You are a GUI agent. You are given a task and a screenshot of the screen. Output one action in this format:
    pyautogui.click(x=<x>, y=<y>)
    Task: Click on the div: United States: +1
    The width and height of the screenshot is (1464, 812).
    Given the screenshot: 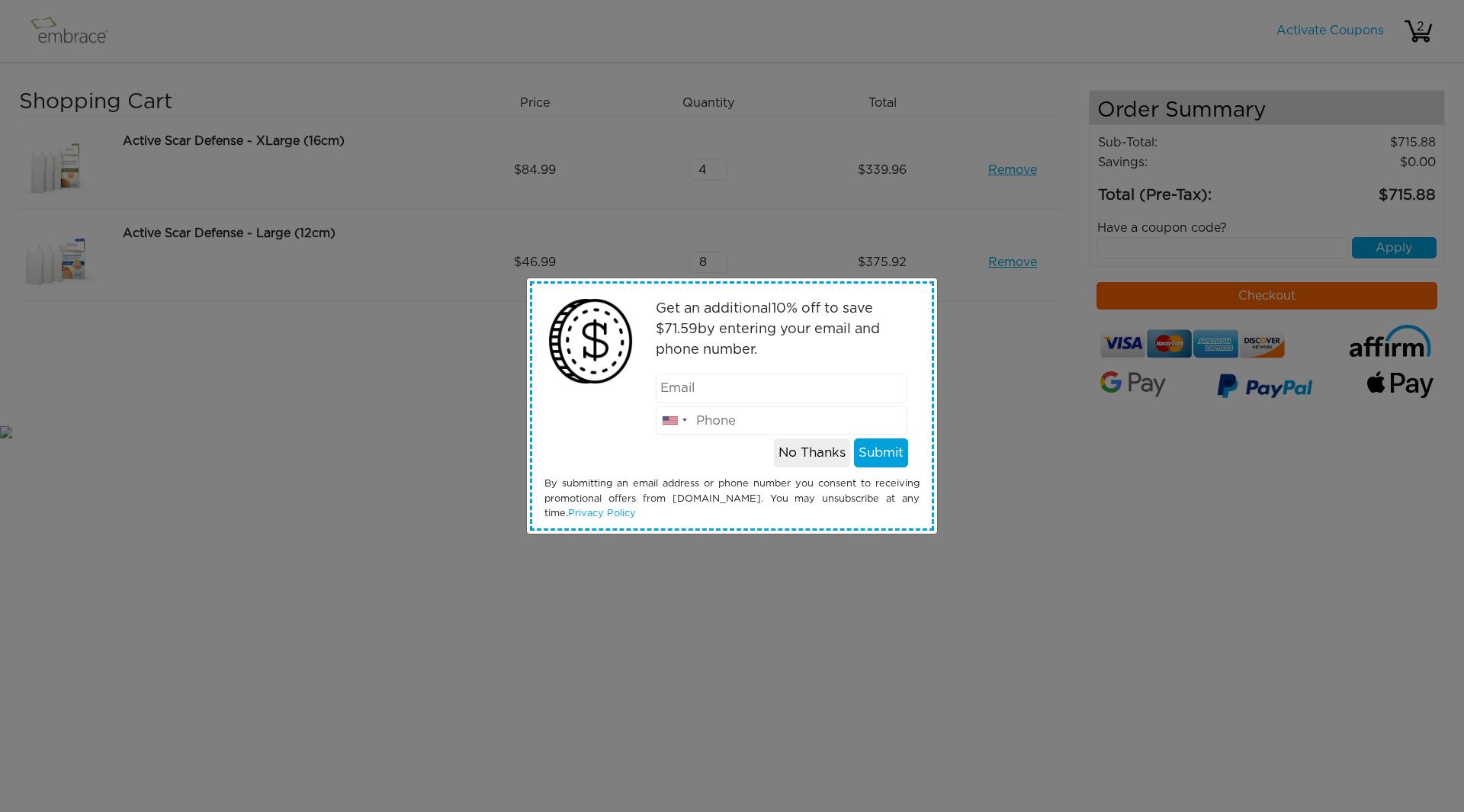 What is the action you would take?
    pyautogui.click(x=674, y=420)
    